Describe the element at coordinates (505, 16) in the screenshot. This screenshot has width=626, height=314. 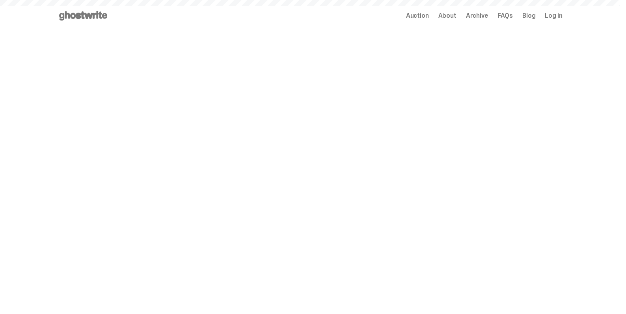
I see `a: FAQs` at that location.